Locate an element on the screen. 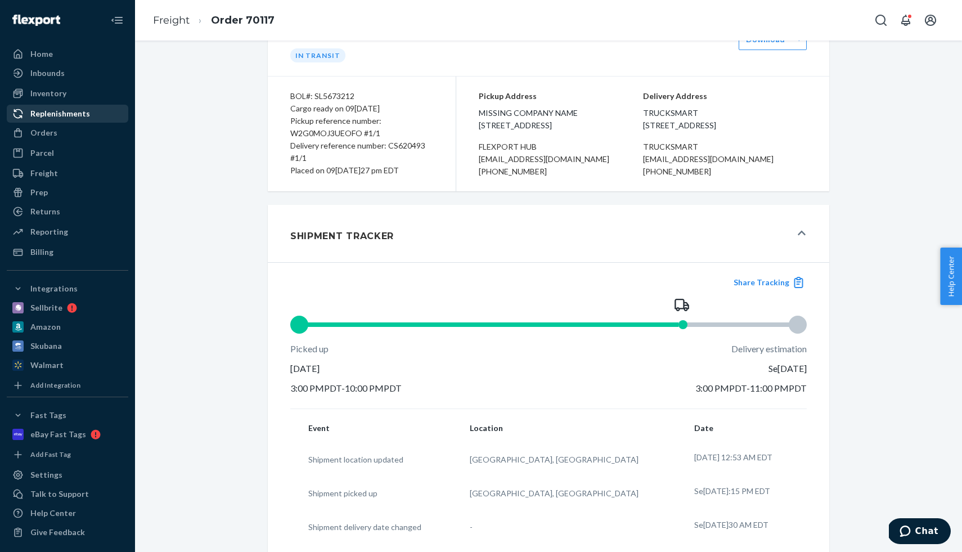 The height and width of the screenshot is (552, 962). p: Delivery Address is located at coordinates (725, 96).